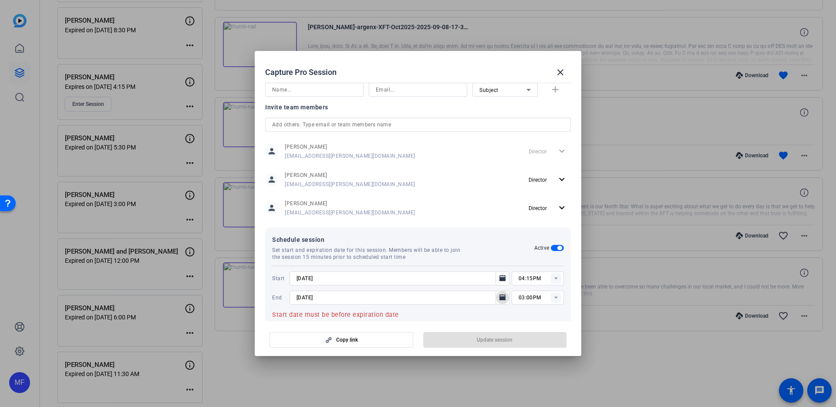 This screenshot has width=836, height=407. Describe the element at coordinates (395, 297) in the screenshot. I see `input: Choose expiration date` at that location.